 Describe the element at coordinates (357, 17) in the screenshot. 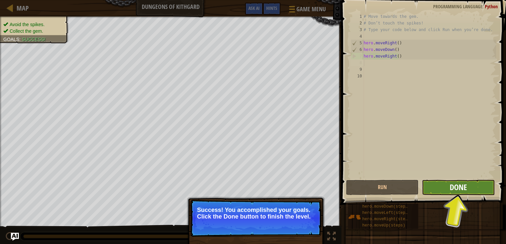

I see `div: 1` at that location.